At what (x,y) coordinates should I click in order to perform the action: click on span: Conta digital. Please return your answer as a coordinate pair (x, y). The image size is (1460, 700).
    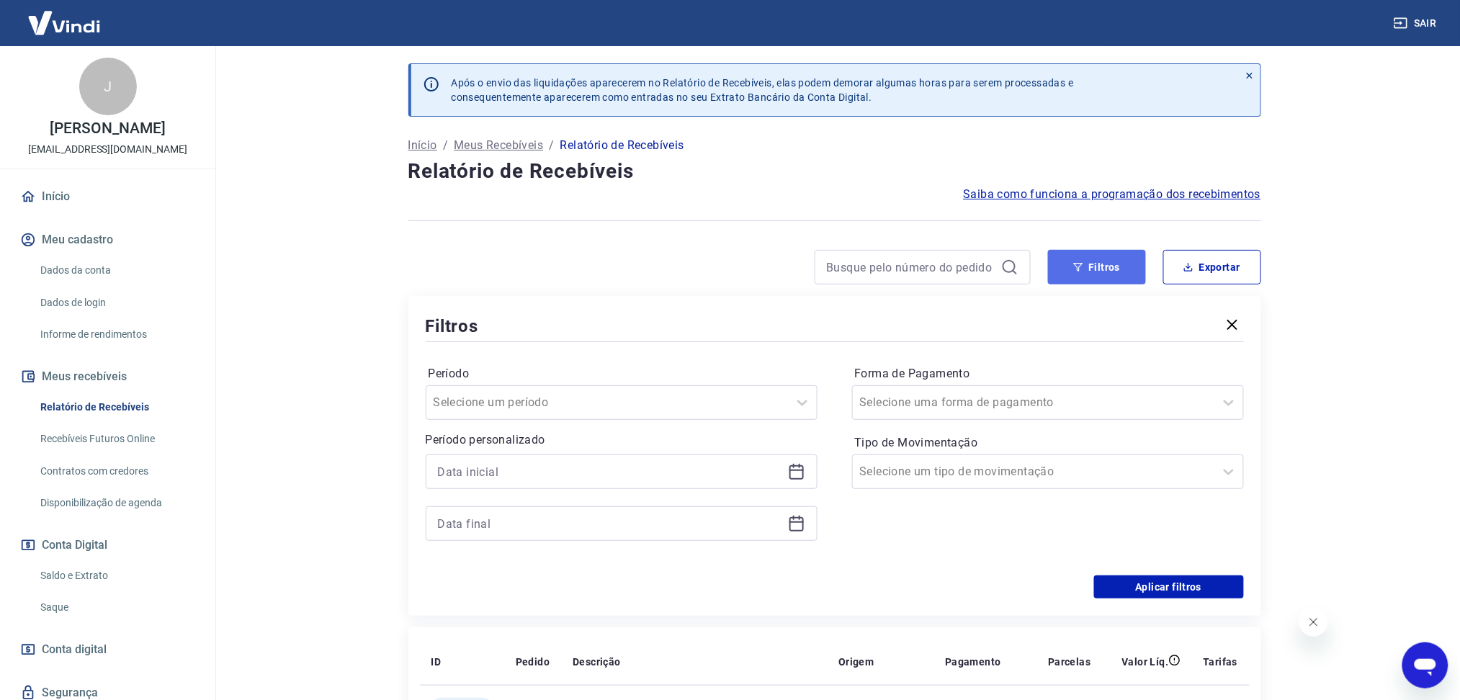
    Looking at the image, I should click on (74, 650).